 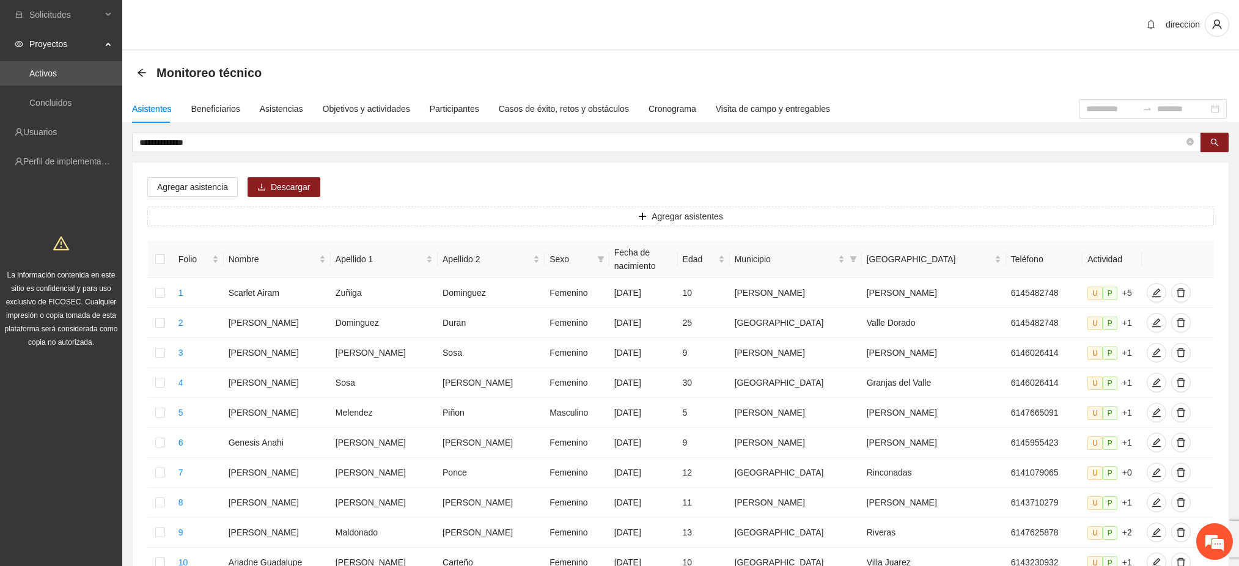 I want to click on td: Melendez, so click(x=384, y=413).